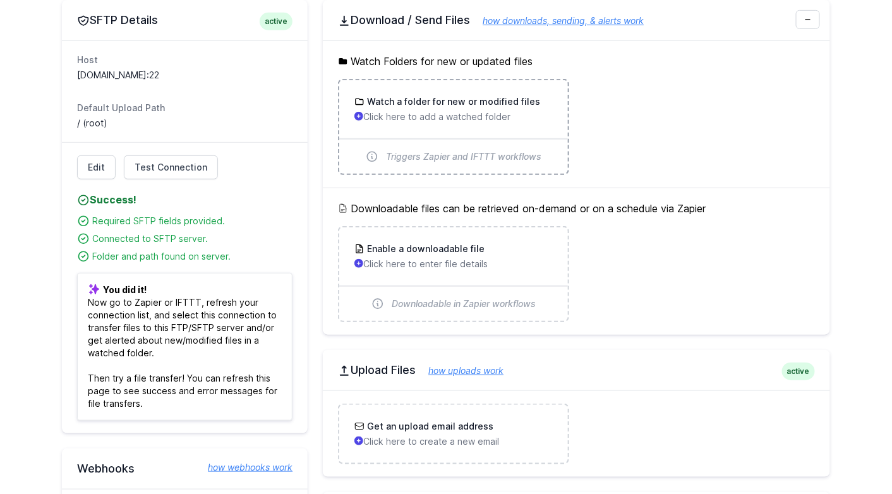 The image size is (892, 494). What do you see at coordinates (453, 274) in the screenshot?
I see `a: Enable a downloadable file Click here to enter file details Downloadable in Zapier workflows` at bounding box center [453, 274].